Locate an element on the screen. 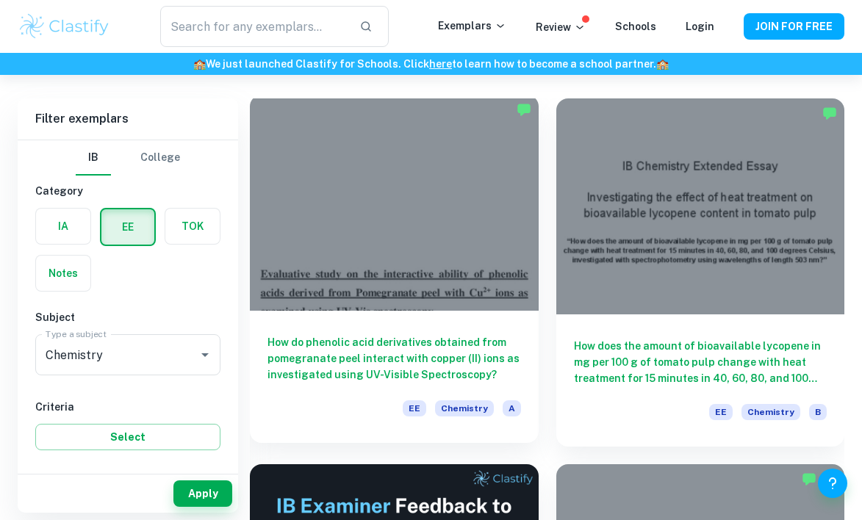 Image resolution: width=862 pixels, height=520 pixels. h6: Criteria is located at coordinates (128, 407).